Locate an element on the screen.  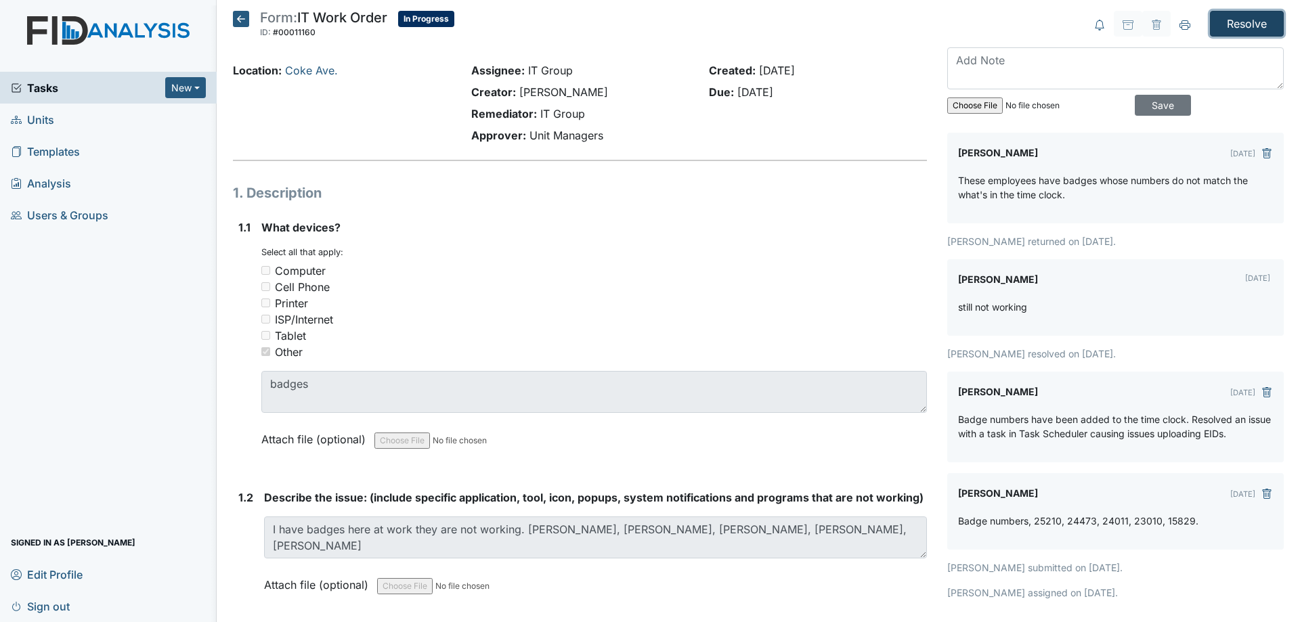
input: Cell Phone is located at coordinates (265, 286).